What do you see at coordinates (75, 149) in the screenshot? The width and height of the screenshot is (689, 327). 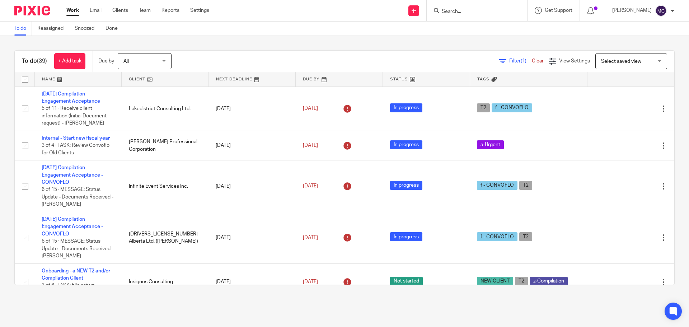 I see `span: 3 of 4 · TASK: Review Convoflo for Old Clients` at bounding box center [75, 149].